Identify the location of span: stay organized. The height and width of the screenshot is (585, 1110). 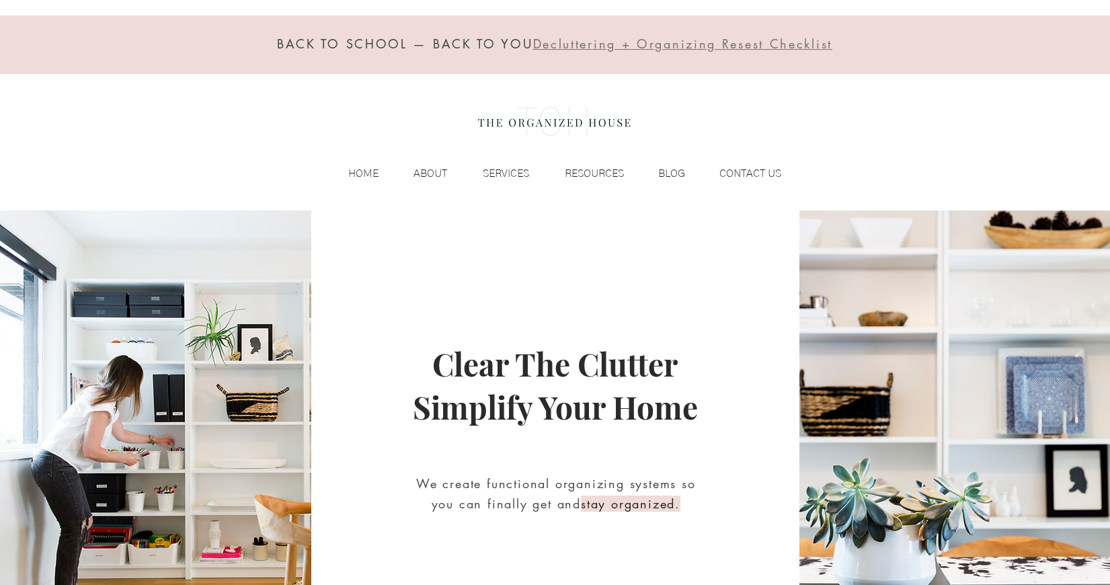
(628, 504).